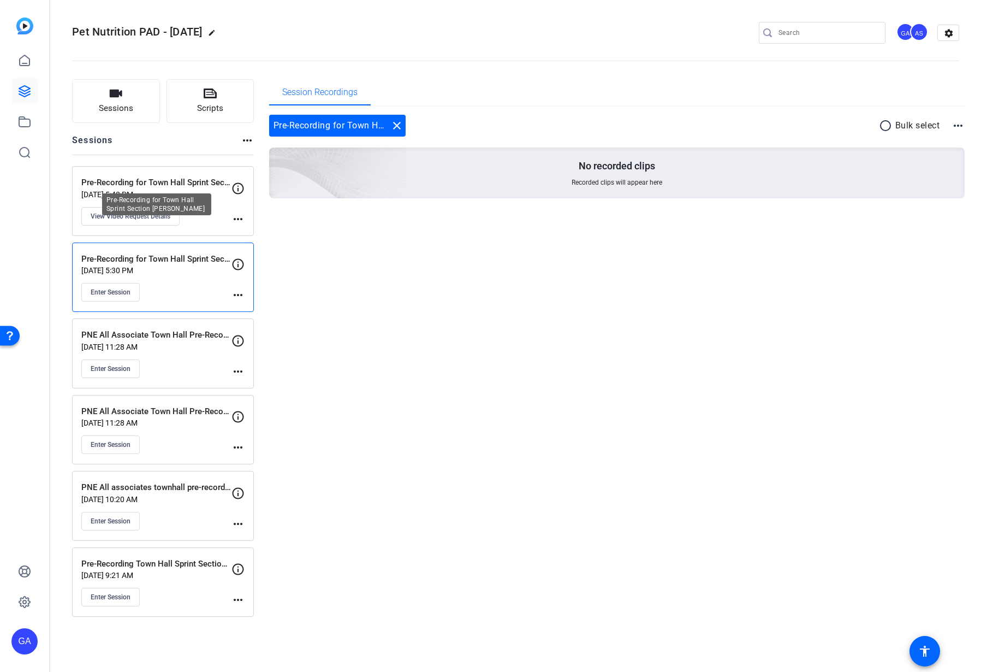 The height and width of the screenshot is (672, 981). What do you see at coordinates (918, 126) in the screenshot?
I see `p: Bulk select` at bounding box center [918, 126].